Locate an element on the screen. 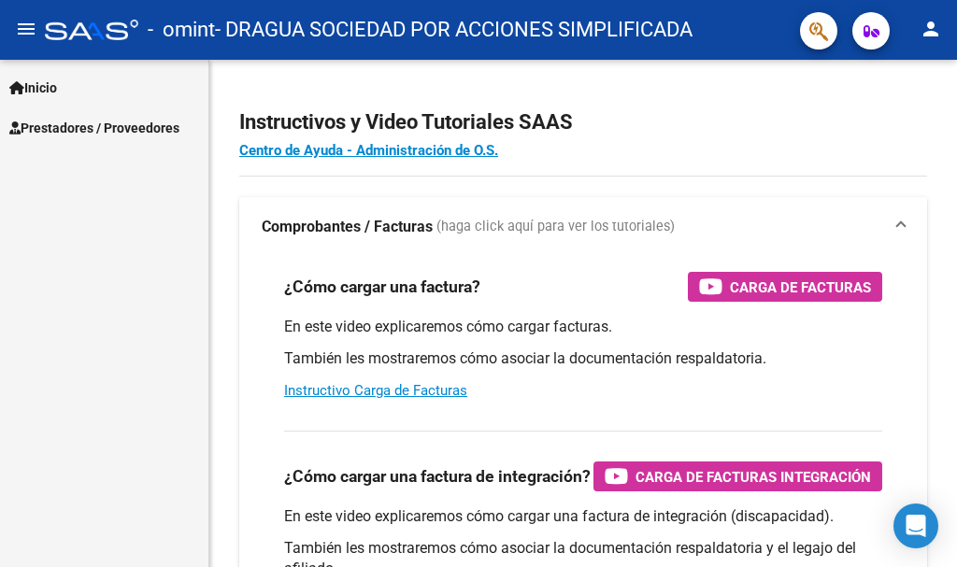 Image resolution: width=957 pixels, height=567 pixels. span: Carga de Facturas Integración is located at coordinates (753, 477).